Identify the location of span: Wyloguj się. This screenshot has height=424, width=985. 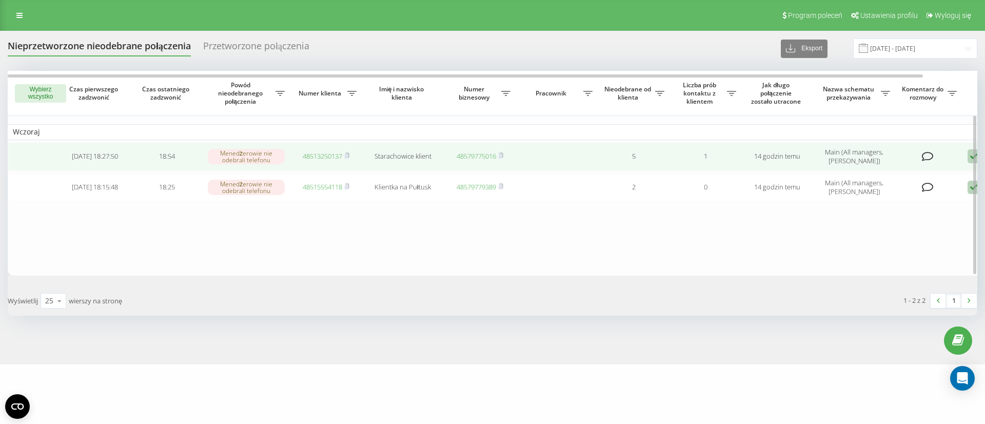
(953, 15).